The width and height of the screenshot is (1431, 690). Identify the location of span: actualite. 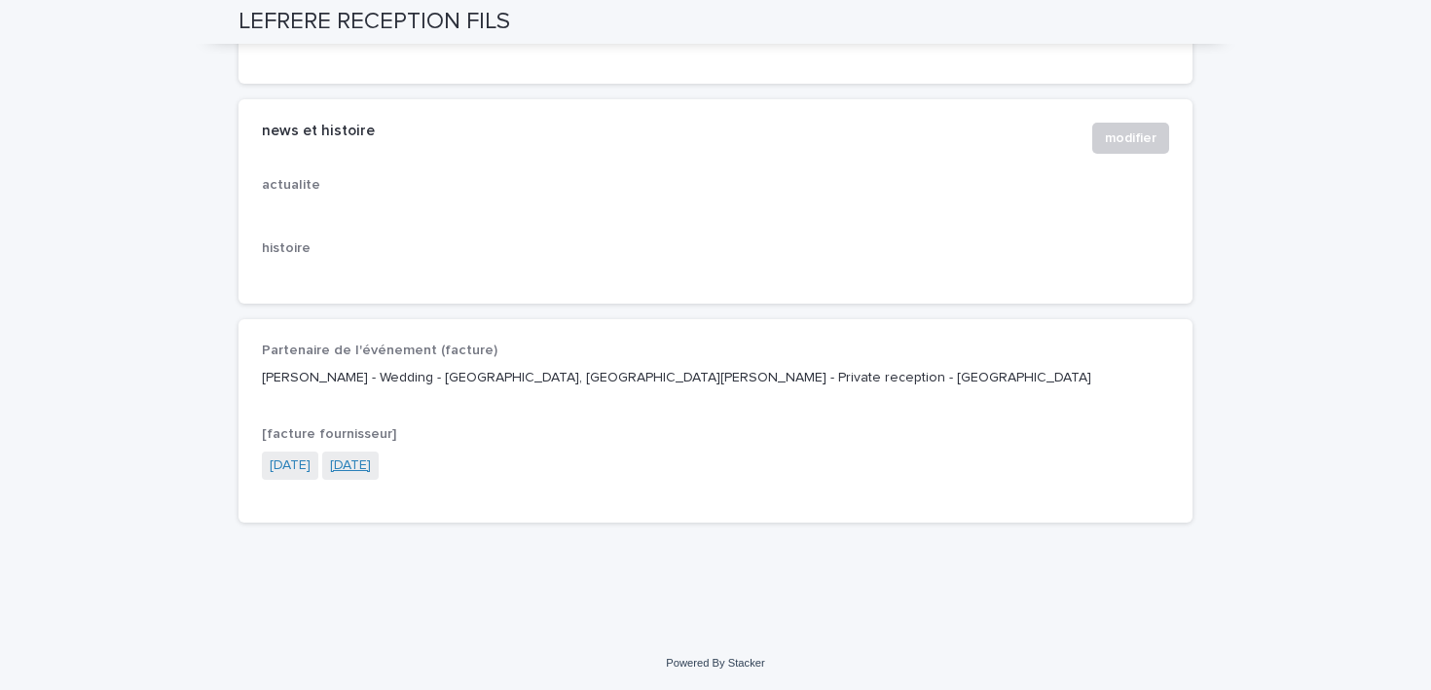
(291, 185).